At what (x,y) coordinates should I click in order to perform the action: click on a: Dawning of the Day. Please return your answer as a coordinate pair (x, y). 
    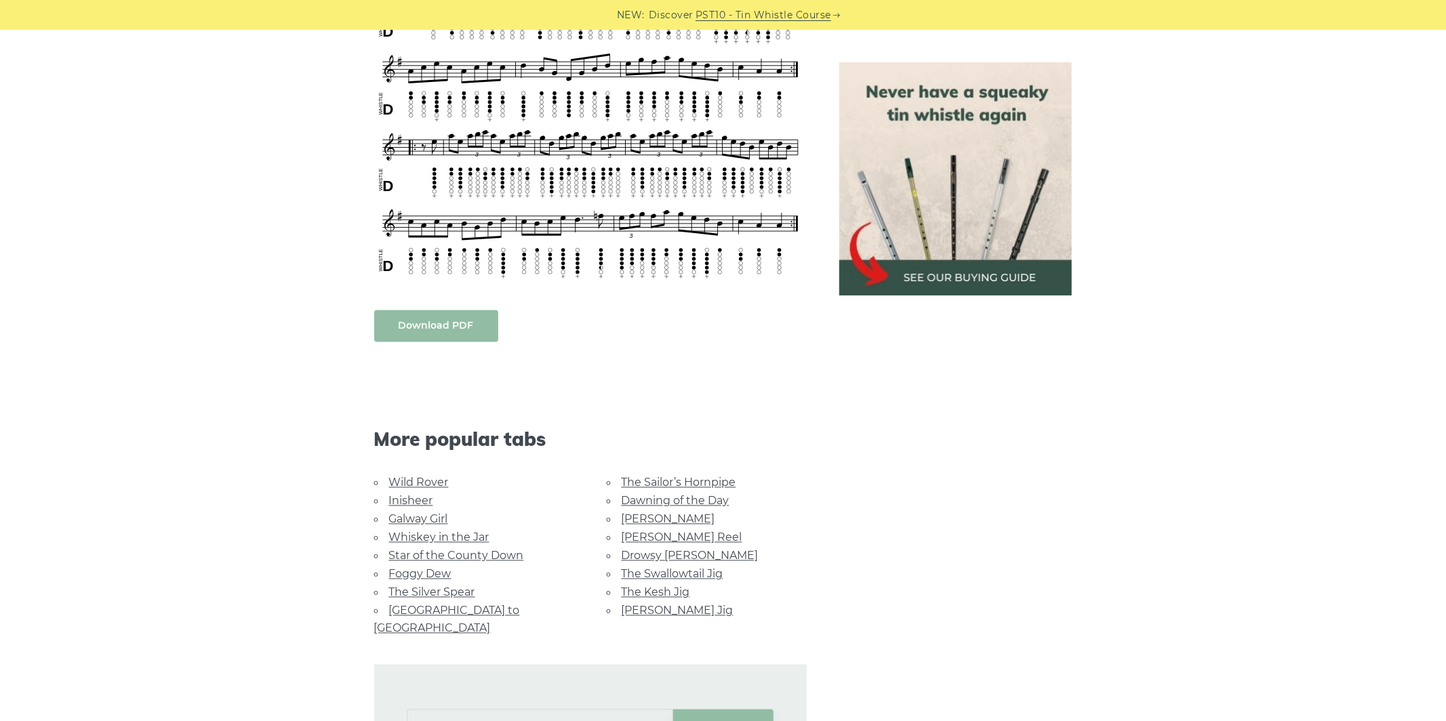
    Looking at the image, I should click on (675, 501).